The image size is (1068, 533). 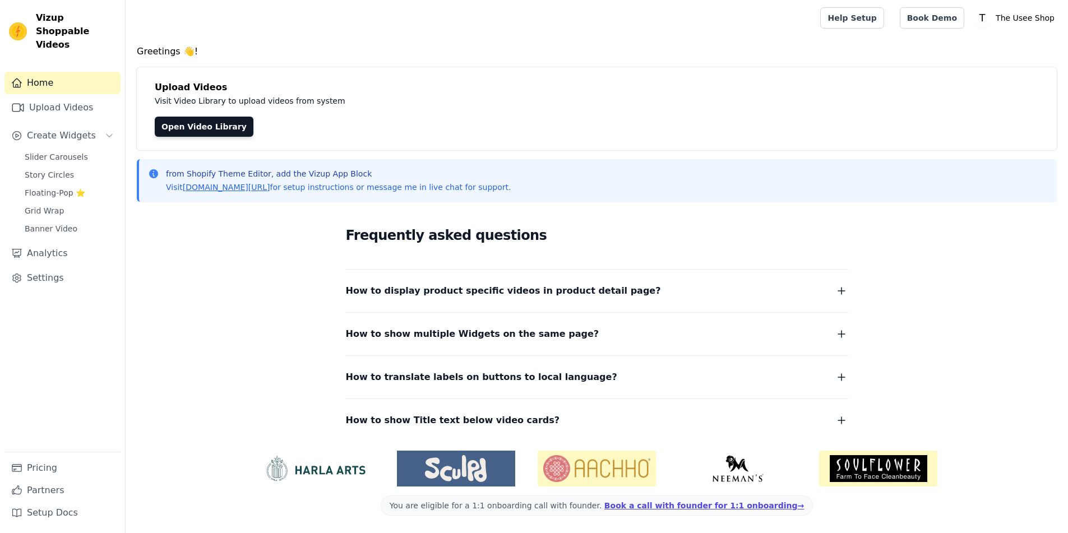 What do you see at coordinates (69, 157) in the screenshot?
I see `a: Slider Carousels` at bounding box center [69, 157].